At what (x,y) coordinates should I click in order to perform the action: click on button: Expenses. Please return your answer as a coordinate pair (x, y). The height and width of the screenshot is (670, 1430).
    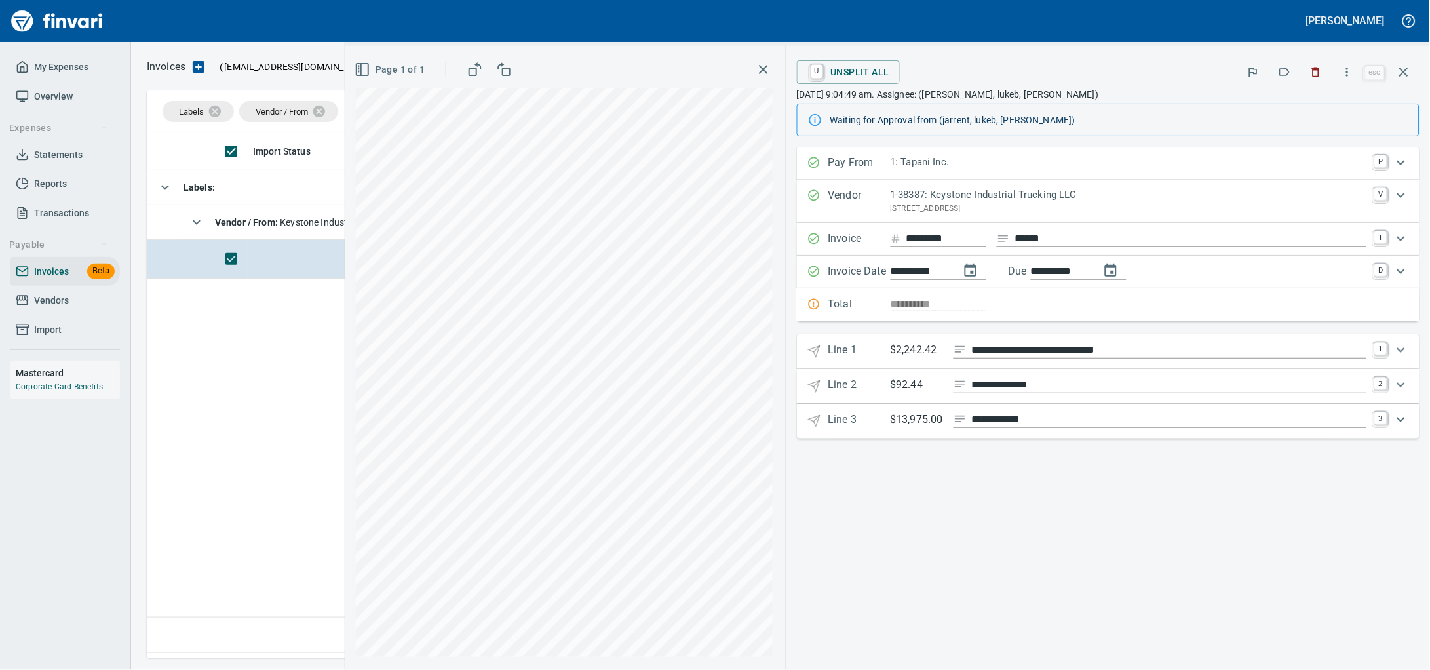
    Looking at the image, I should click on (58, 128).